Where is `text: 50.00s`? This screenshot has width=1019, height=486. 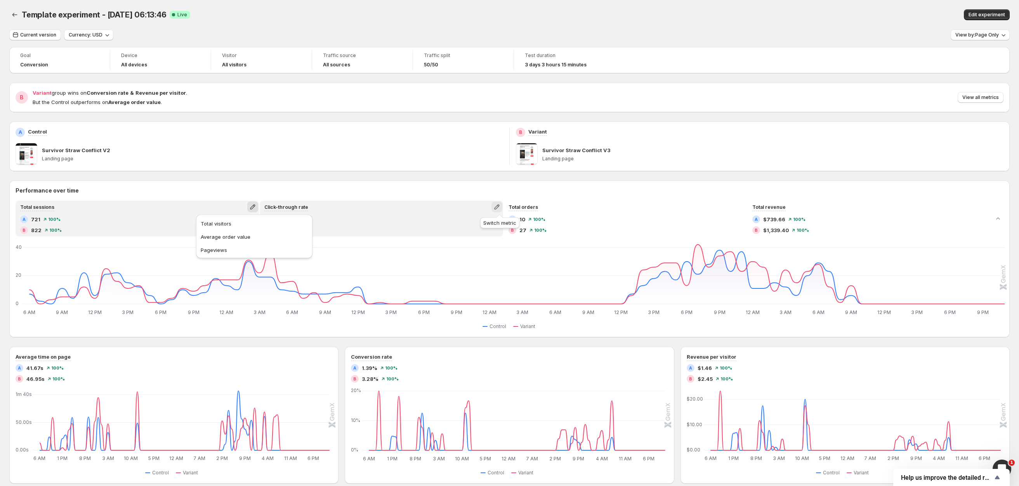
text: 50.00s is located at coordinates (24, 422).